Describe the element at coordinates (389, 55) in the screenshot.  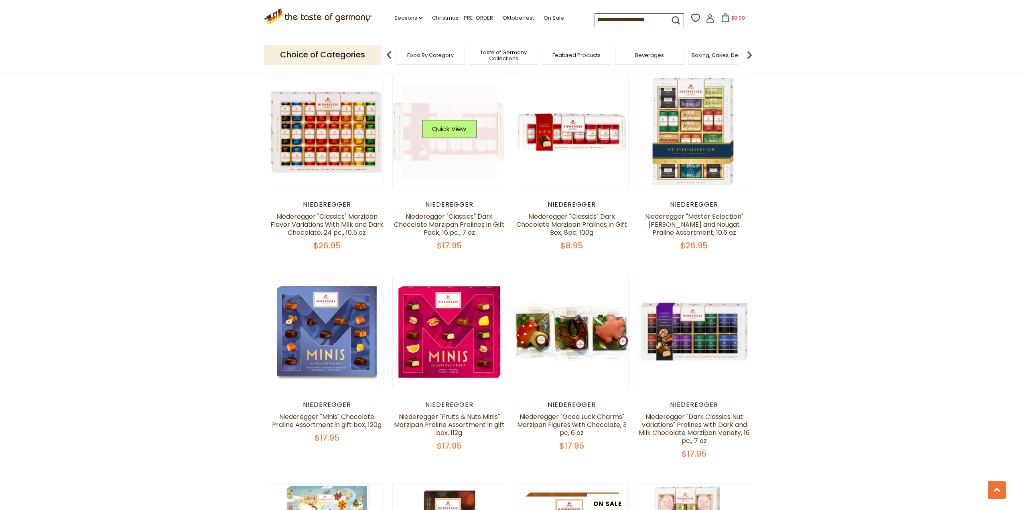
I see `img: previous arrow` at that location.